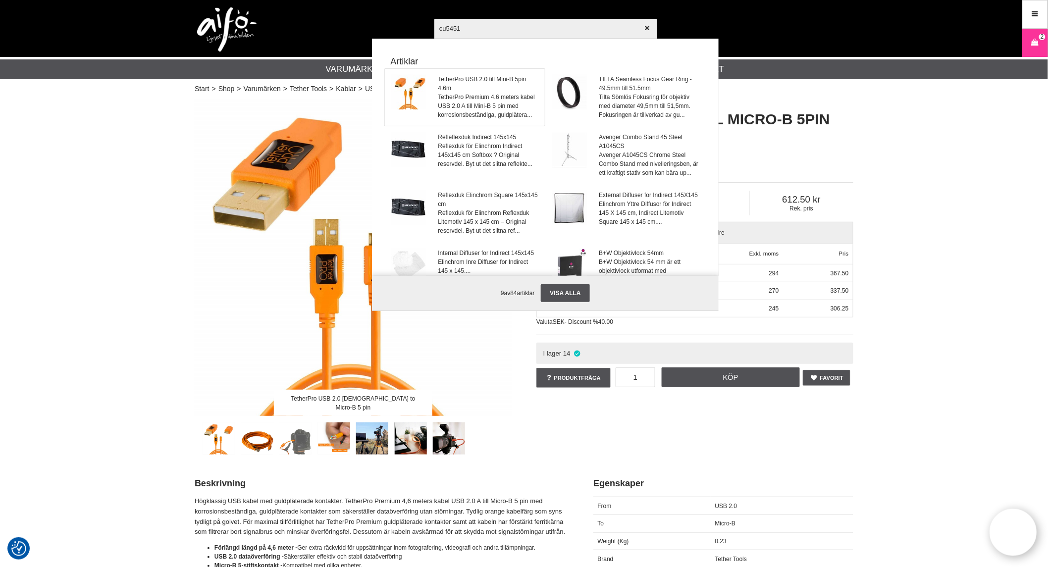 This screenshot has width=1048, height=567. Describe the element at coordinates (488, 84) in the screenshot. I see `span: TetherPro USB 2.0 till Mini-B 5pin 4.6m` at that location.